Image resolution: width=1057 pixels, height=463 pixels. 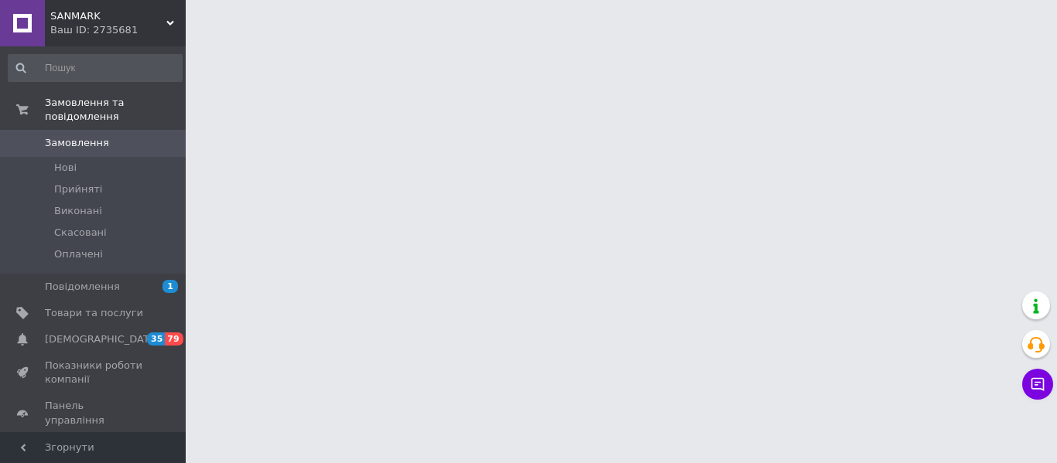 What do you see at coordinates (170, 286) in the screenshot?
I see `span: 1` at bounding box center [170, 286].